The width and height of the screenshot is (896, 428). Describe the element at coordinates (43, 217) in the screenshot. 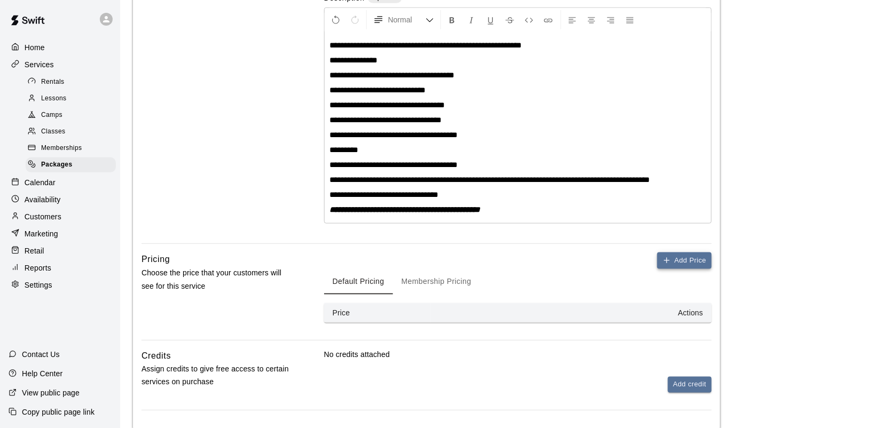

I see `p: Customers` at that location.